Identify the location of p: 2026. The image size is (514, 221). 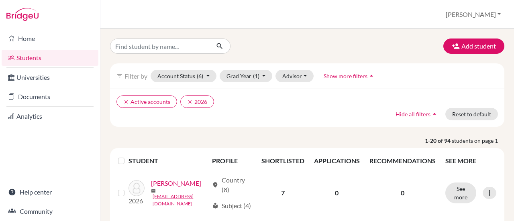
(136, 201).